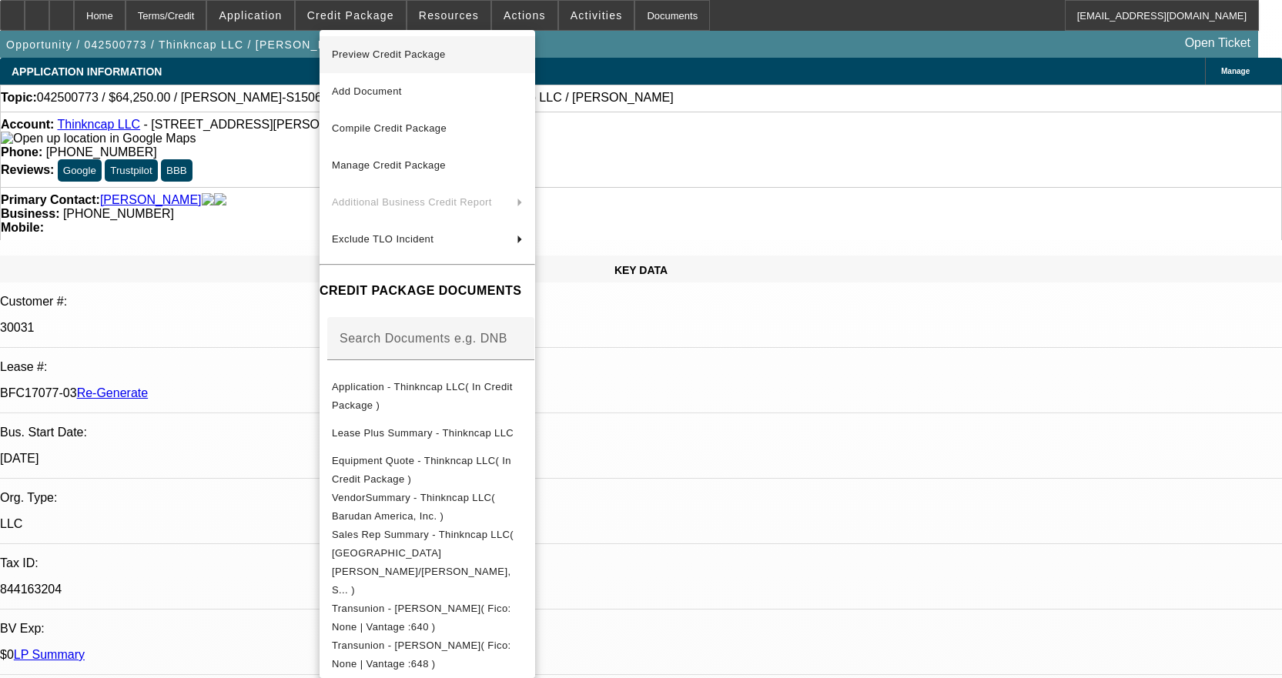  What do you see at coordinates (423, 338) in the screenshot?
I see `mat-label: Search Documents e.g. DNB` at bounding box center [423, 338].